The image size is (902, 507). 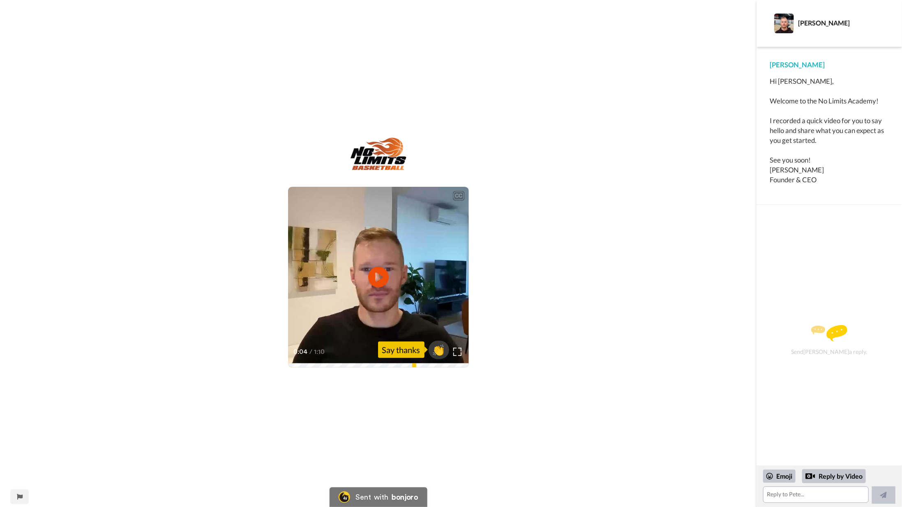 What do you see at coordinates (457, 352) in the screenshot?
I see `img: Full screen` at bounding box center [457, 352].